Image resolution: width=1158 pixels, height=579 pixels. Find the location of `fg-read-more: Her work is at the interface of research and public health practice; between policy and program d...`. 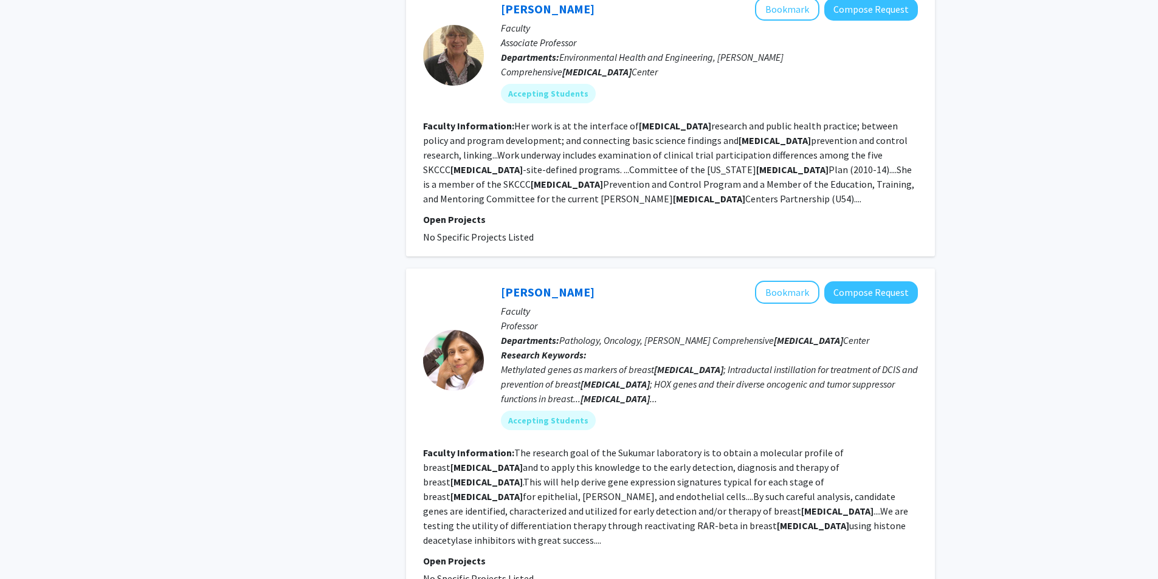

fg-read-more: Her work is at the interface of research and public health practice; between policy and program d... is located at coordinates (668, 162).